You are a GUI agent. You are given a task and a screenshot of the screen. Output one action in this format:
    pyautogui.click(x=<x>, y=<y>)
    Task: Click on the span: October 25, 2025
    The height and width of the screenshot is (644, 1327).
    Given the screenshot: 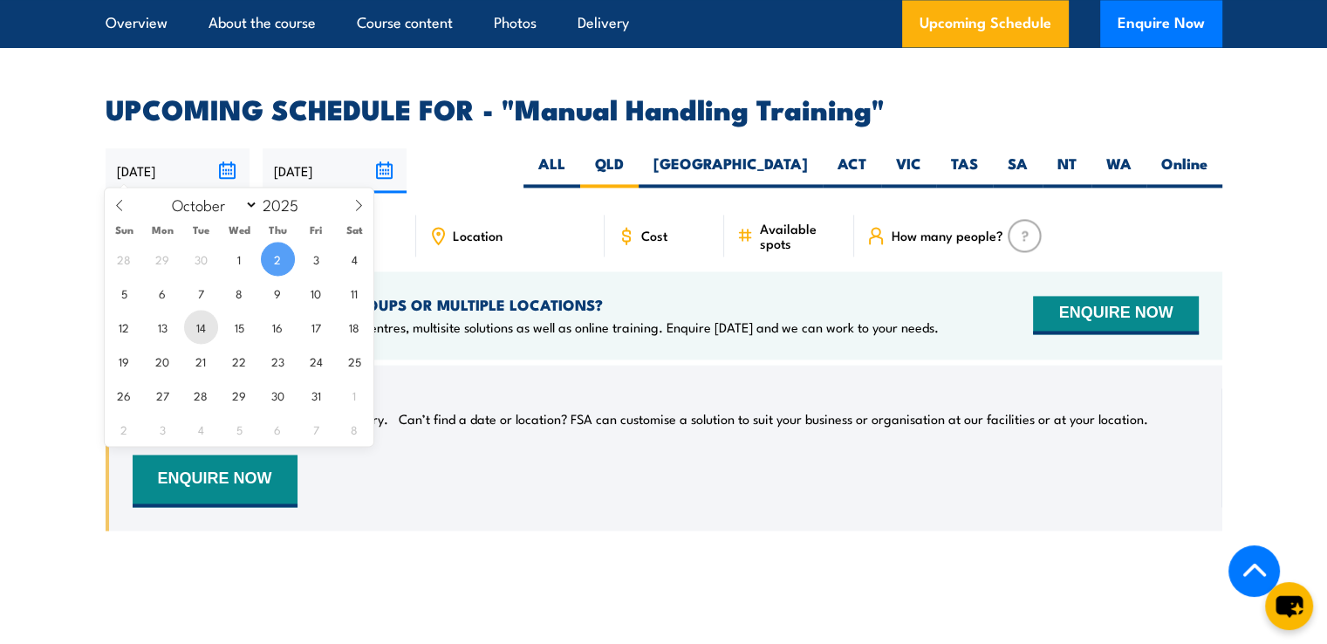 What is the action you would take?
    pyautogui.click(x=354, y=360)
    